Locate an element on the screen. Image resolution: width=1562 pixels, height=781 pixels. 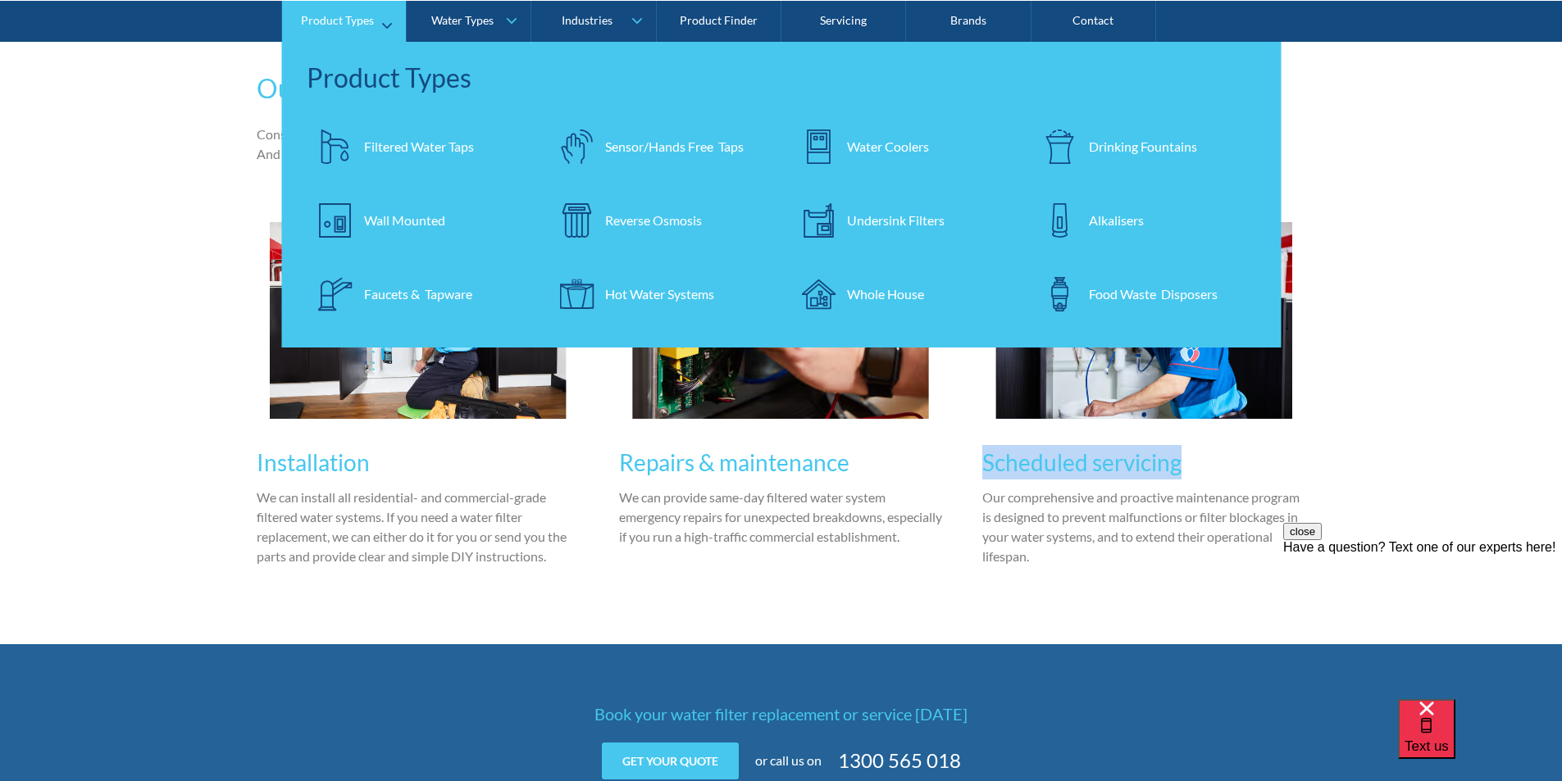
a: 1300 565 018 is located at coordinates (900, 761).